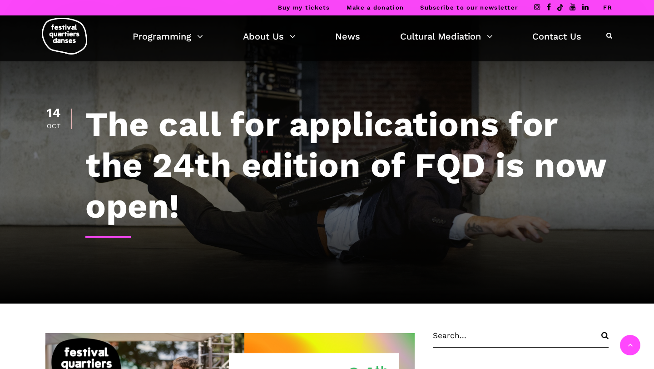  What do you see at coordinates (304, 7) in the screenshot?
I see `a: Buy my tickets` at bounding box center [304, 7].